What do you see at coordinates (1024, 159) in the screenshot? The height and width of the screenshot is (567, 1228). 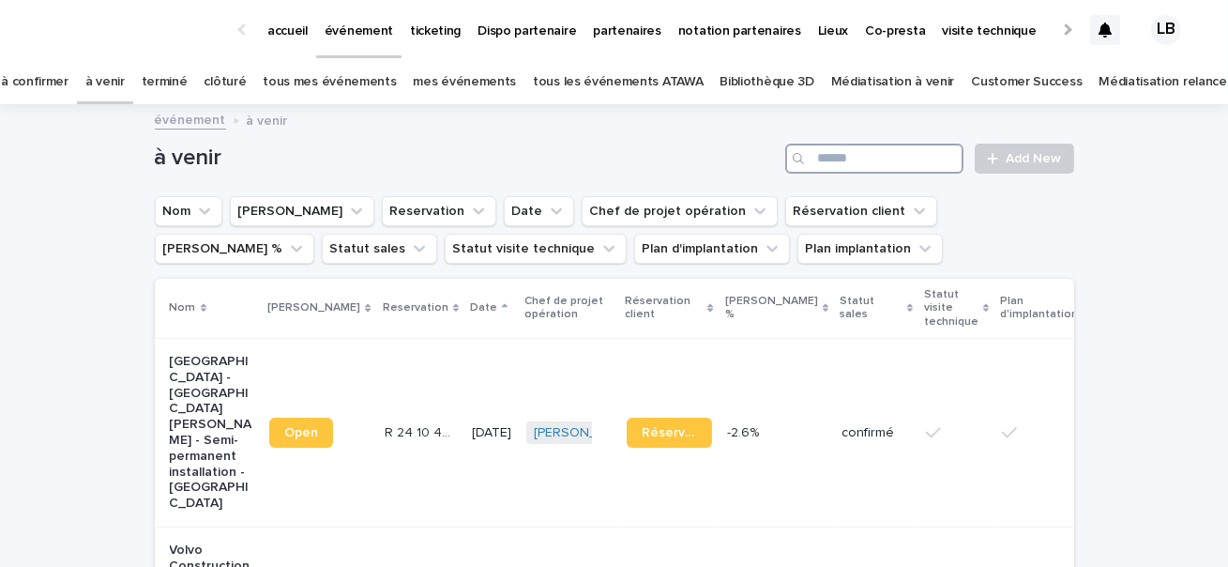 I see `a: Add New` at bounding box center [1024, 159].